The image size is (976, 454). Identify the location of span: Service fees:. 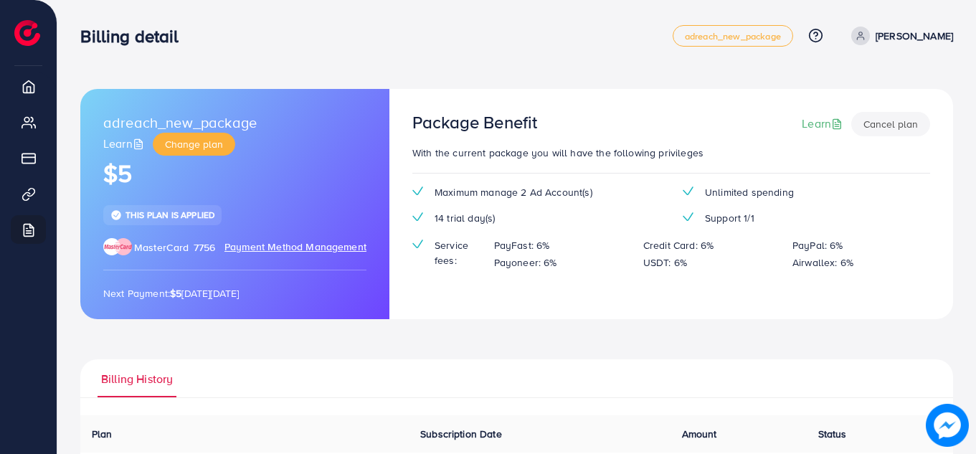
(458, 252).